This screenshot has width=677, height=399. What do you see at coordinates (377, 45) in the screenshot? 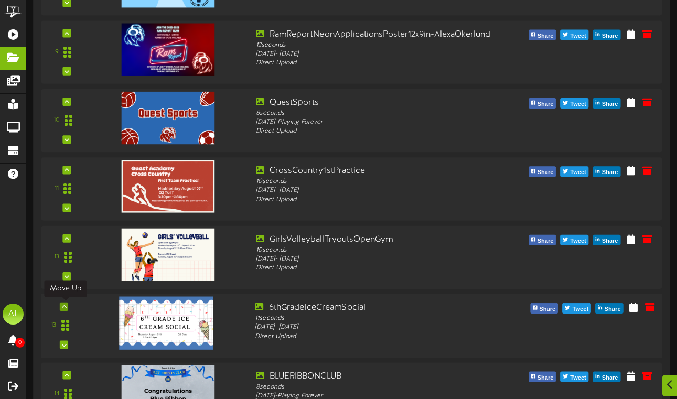
I see `div: 12 seconds` at bounding box center [377, 45].